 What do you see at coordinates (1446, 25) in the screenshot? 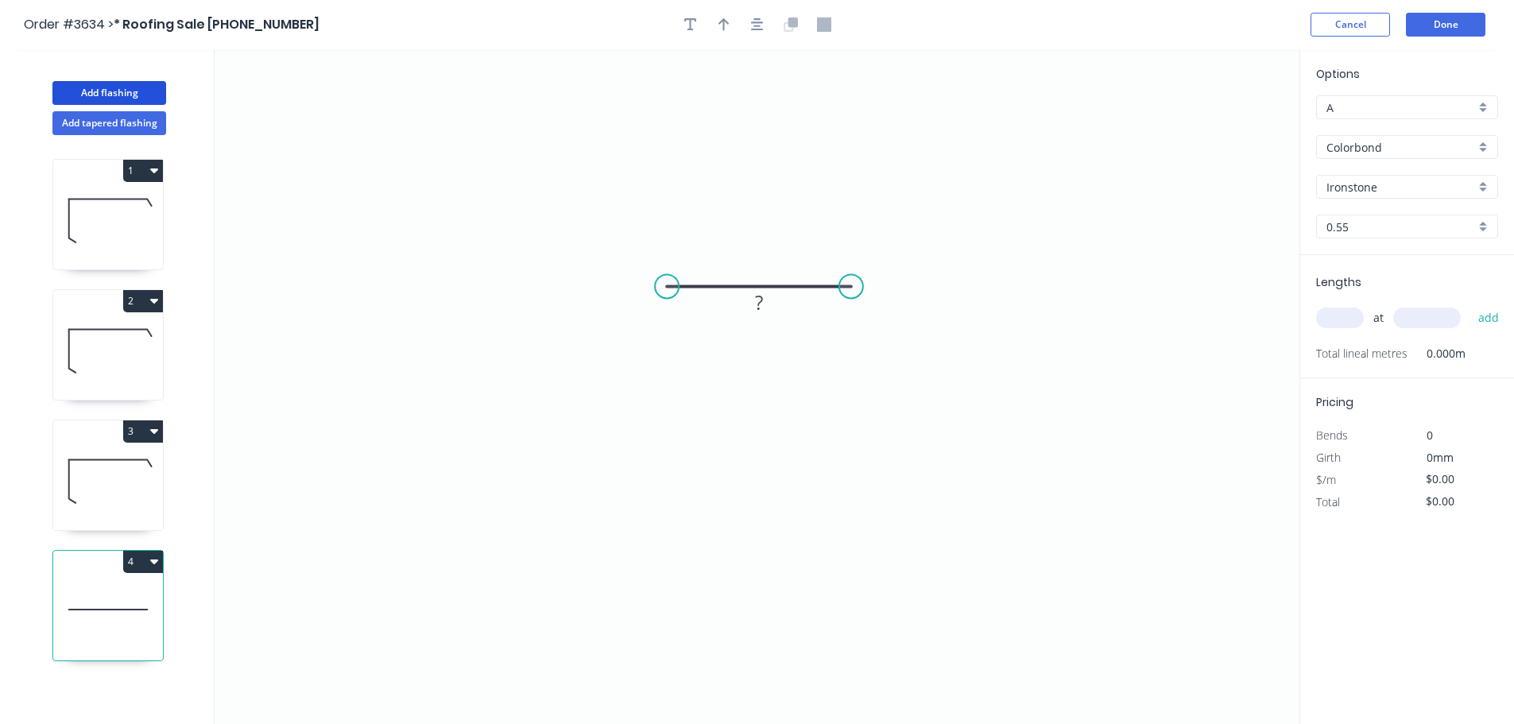
I see `button: Done` at bounding box center [1446, 25].